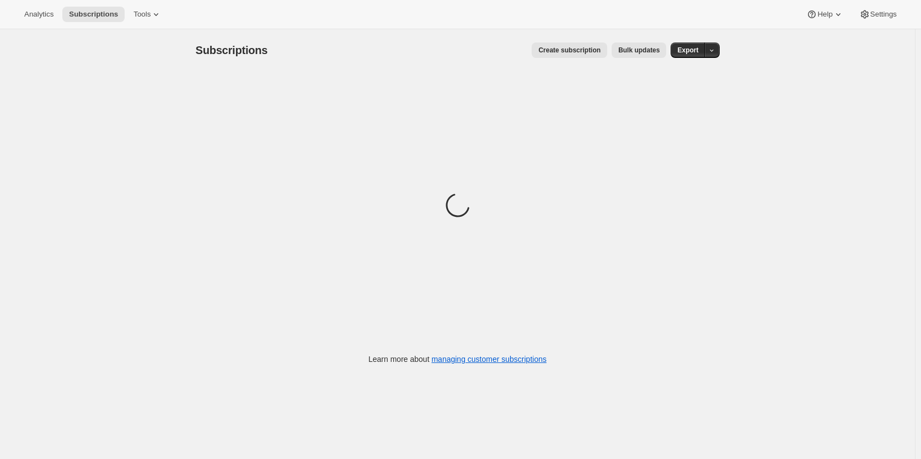 The image size is (921, 459). I want to click on button: Tools, so click(147, 14).